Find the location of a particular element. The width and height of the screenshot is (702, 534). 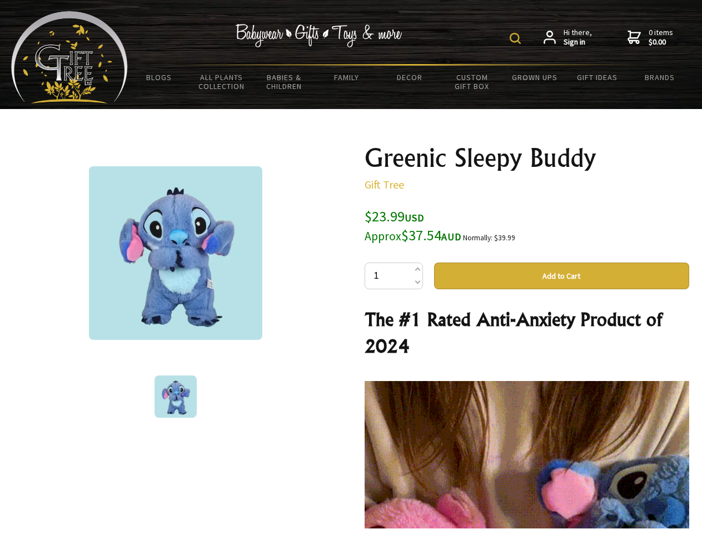

a: Hi there,Sign in is located at coordinates (568, 37).